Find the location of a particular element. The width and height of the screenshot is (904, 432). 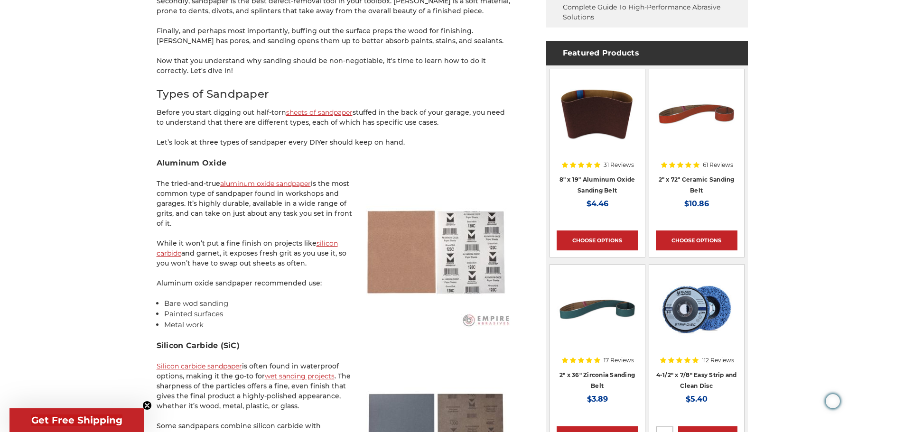

span: $3.89 is located at coordinates (597, 399).